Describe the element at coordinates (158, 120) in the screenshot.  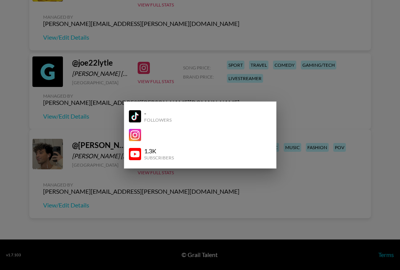
I see `div: Followers` at that location.